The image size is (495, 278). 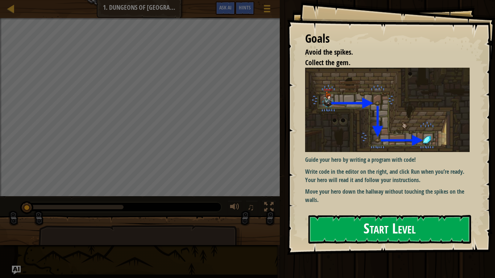 I want to click on button: Start Level, so click(x=389, y=229).